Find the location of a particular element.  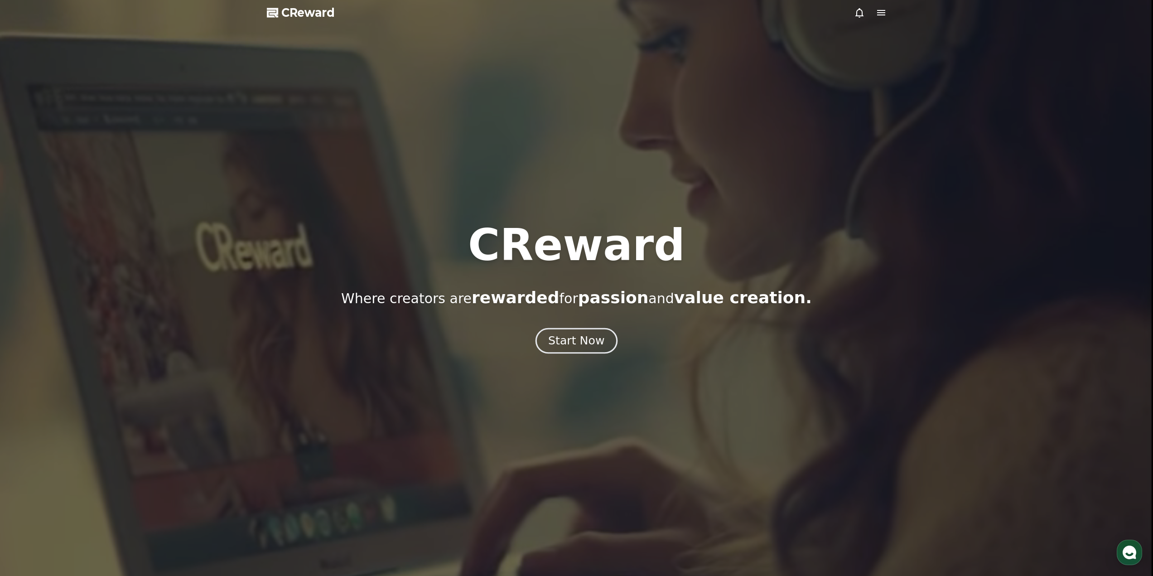

span: Messages is located at coordinates (88, 305).